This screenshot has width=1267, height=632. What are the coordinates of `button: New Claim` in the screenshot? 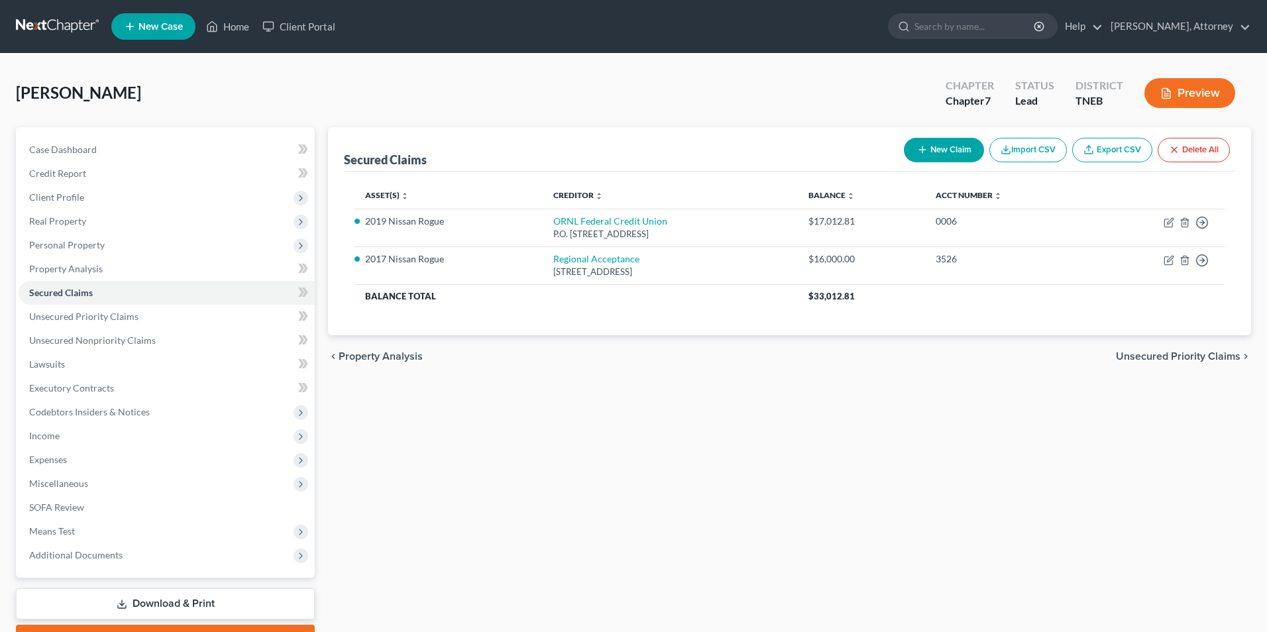 It's located at (944, 150).